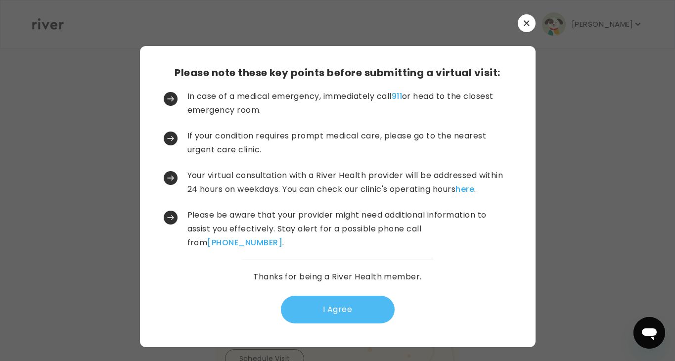 This screenshot has height=361, width=675. What do you see at coordinates (338, 310) in the screenshot?
I see `button: I Agree` at bounding box center [338, 310].